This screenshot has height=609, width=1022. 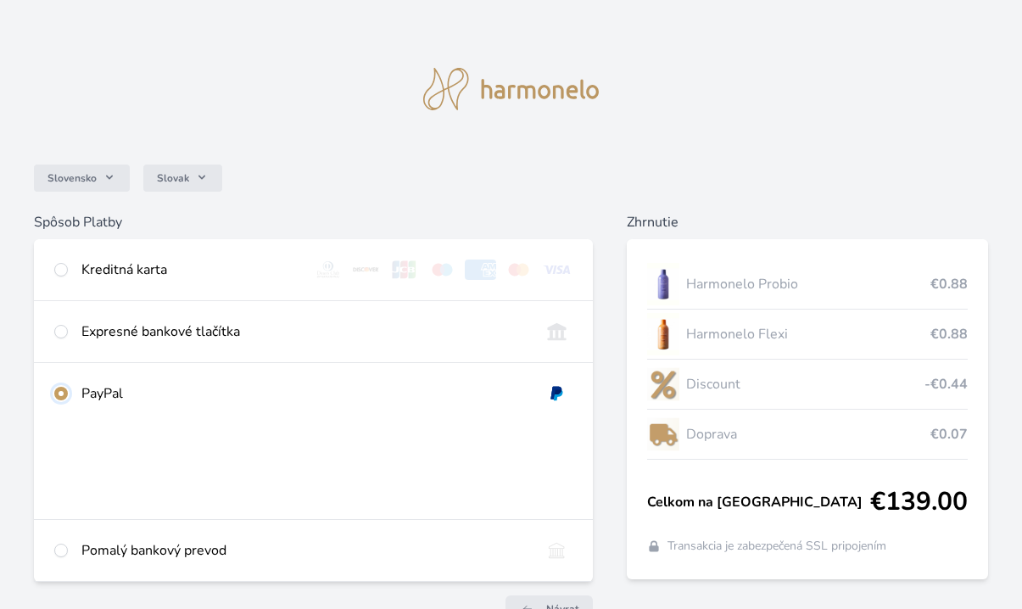 I want to click on span: Harmonelo Flexi, so click(x=809, y=334).